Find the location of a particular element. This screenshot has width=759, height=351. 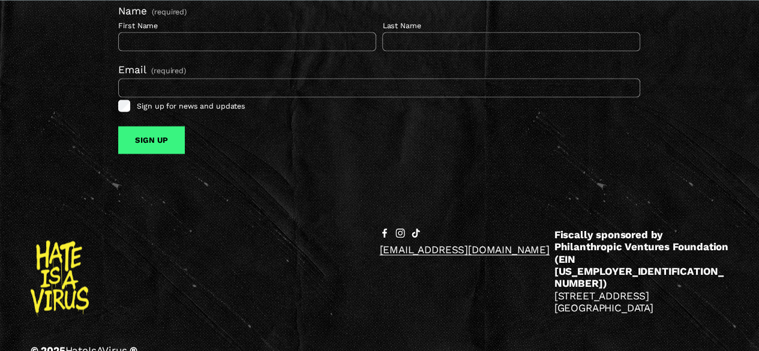

span: Email is located at coordinates (132, 69).